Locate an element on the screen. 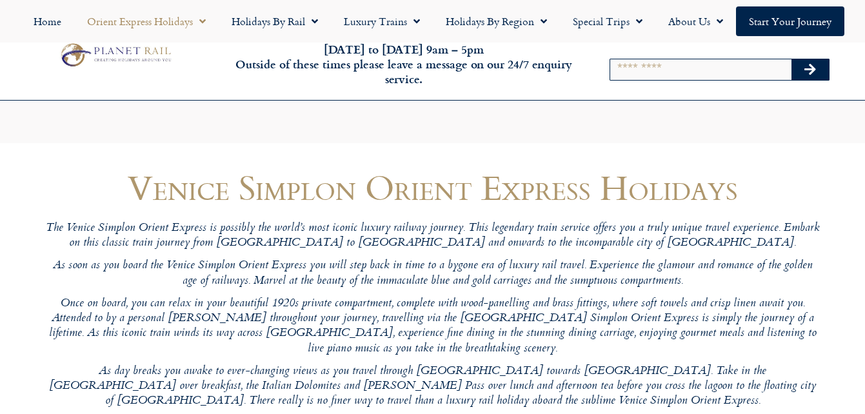  a: Home is located at coordinates (47, 21).